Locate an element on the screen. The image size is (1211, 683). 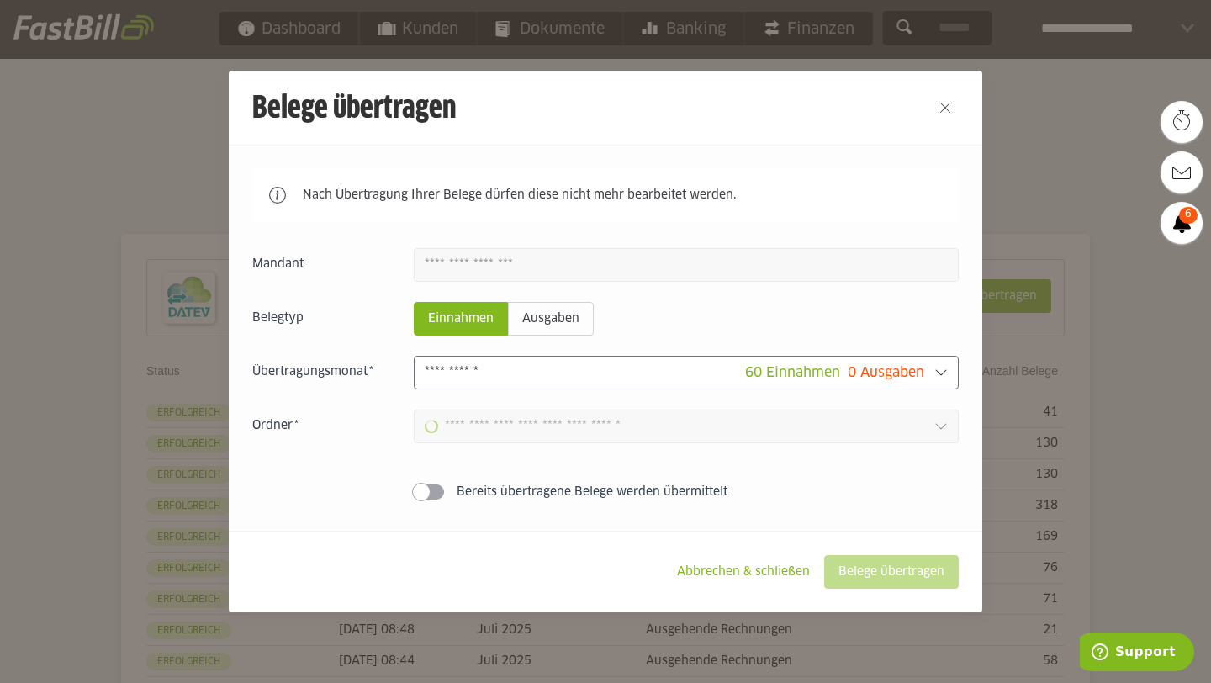
sl-button: Abbrechen & schließen is located at coordinates (743, 572).